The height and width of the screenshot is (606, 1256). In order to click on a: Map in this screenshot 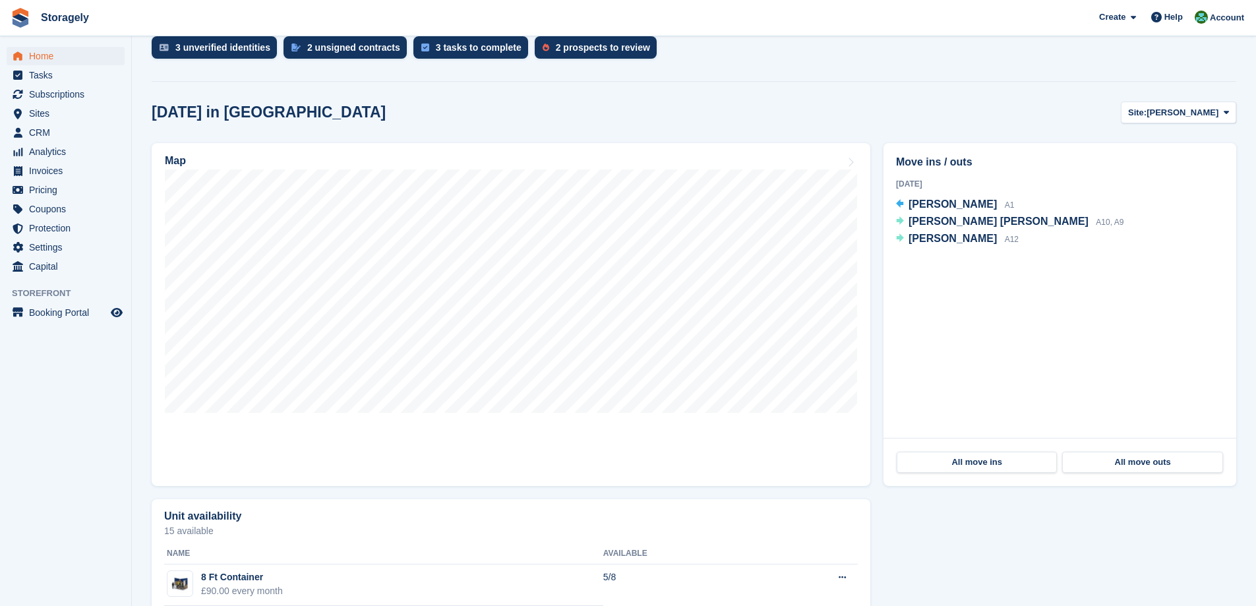, I will do `click(511, 314)`.